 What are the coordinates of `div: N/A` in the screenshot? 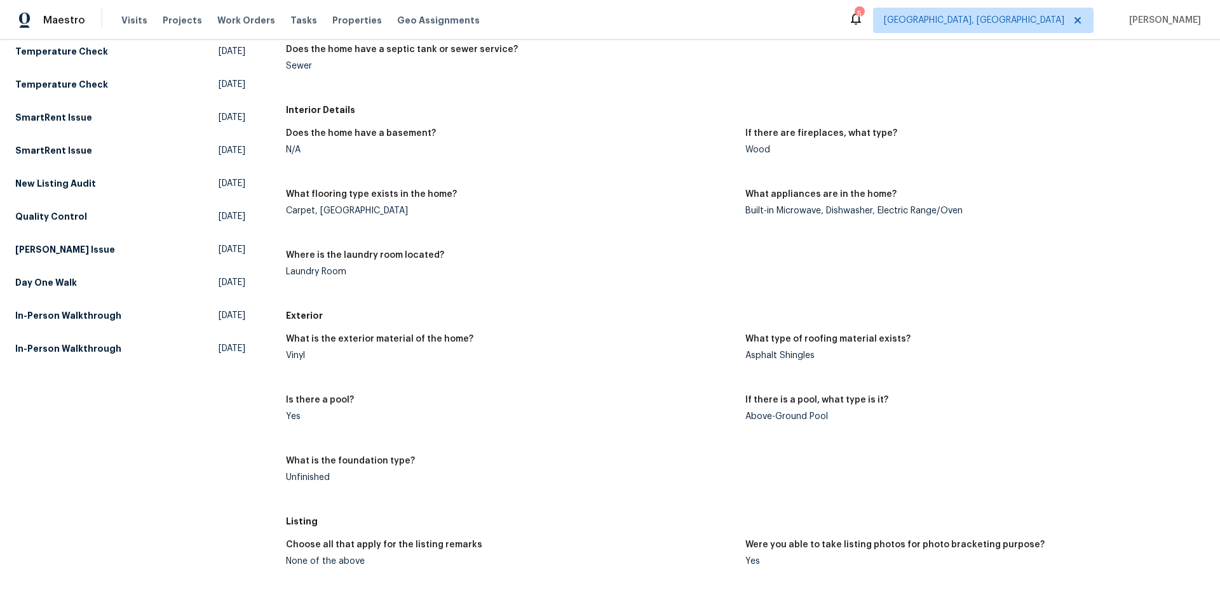 It's located at (510, 150).